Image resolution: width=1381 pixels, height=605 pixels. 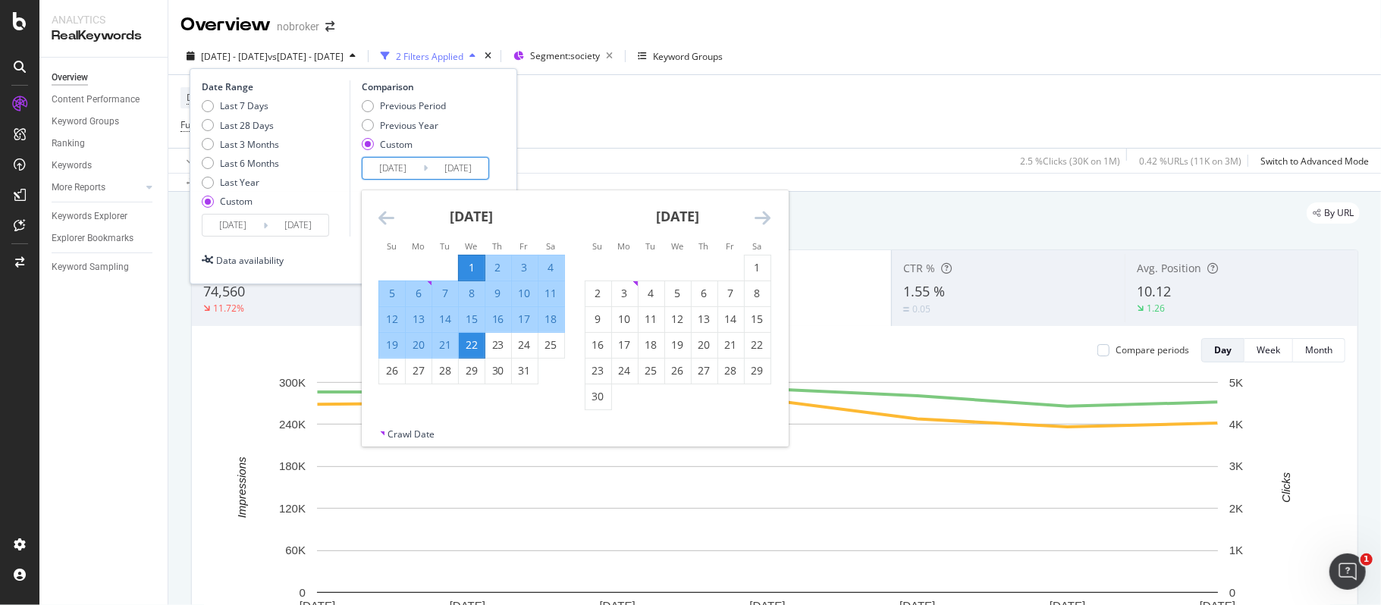 What do you see at coordinates (565, 55) in the screenshot?
I see `span: Segment: society` at bounding box center [565, 55].